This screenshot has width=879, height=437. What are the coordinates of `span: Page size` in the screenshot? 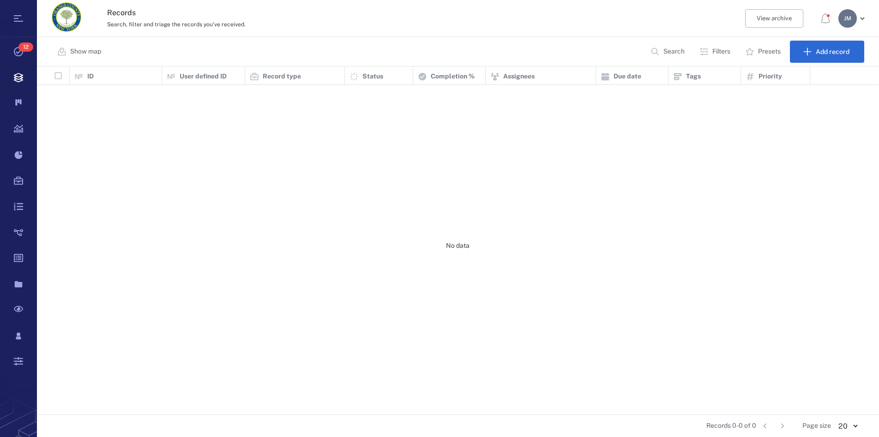 It's located at (816, 426).